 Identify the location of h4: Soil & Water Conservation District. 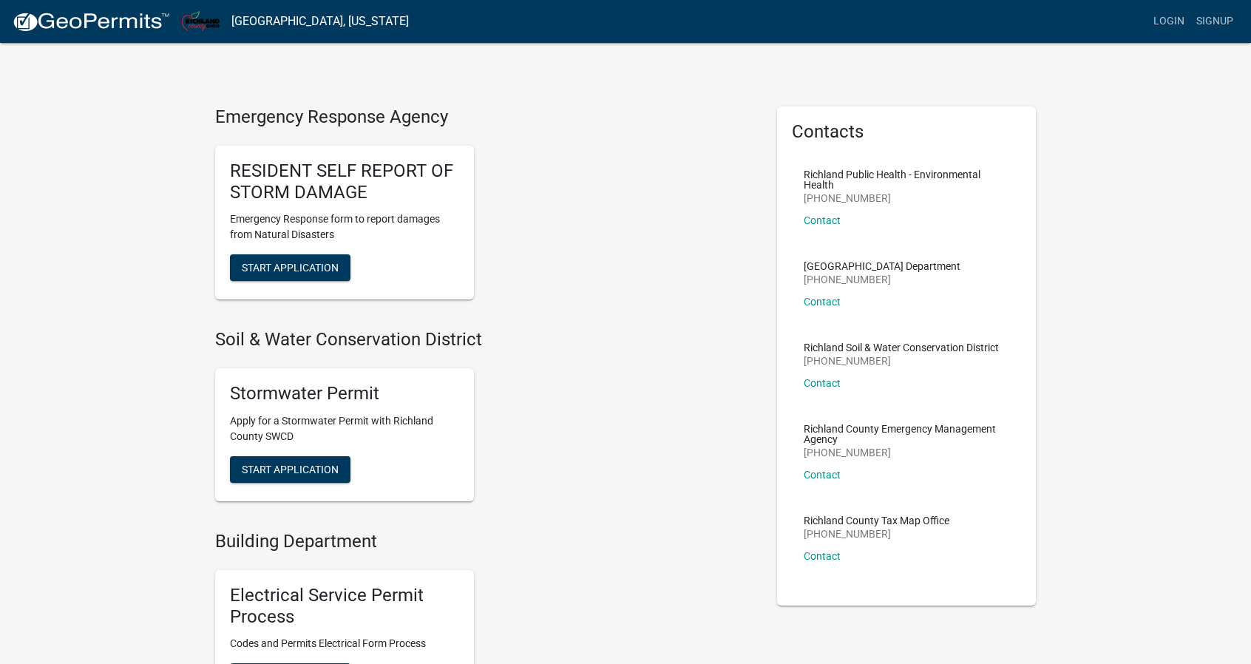
(485, 339).